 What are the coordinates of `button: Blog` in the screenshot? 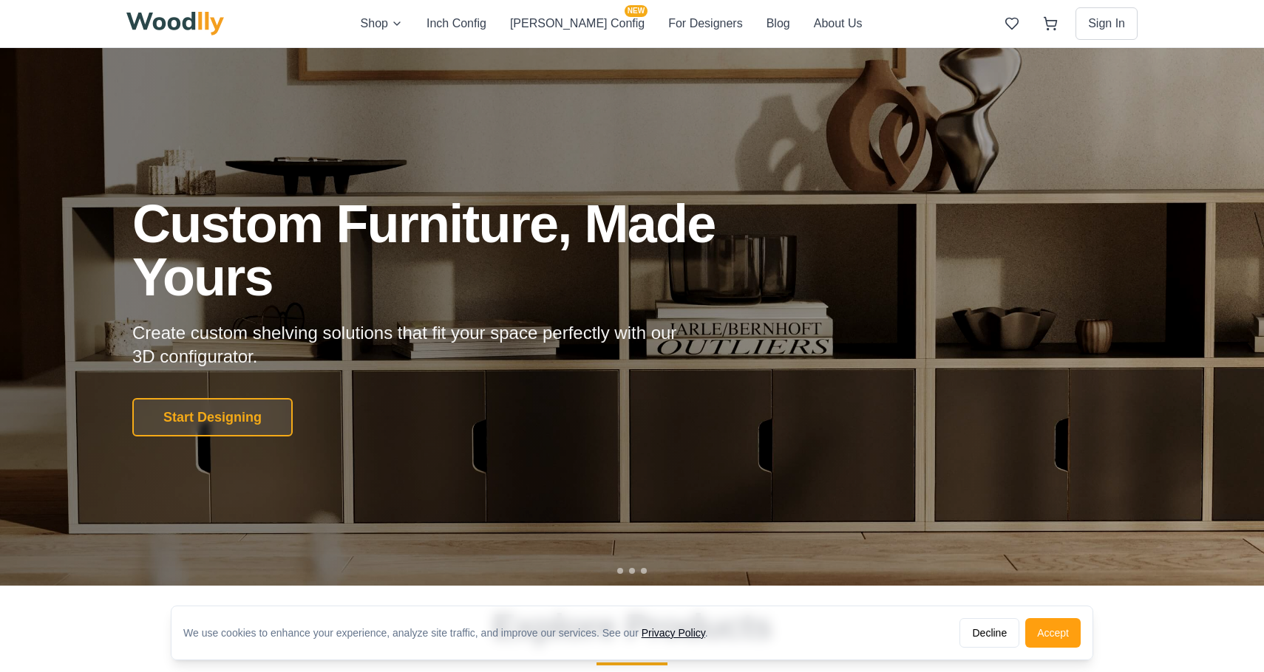 It's located at (778, 24).